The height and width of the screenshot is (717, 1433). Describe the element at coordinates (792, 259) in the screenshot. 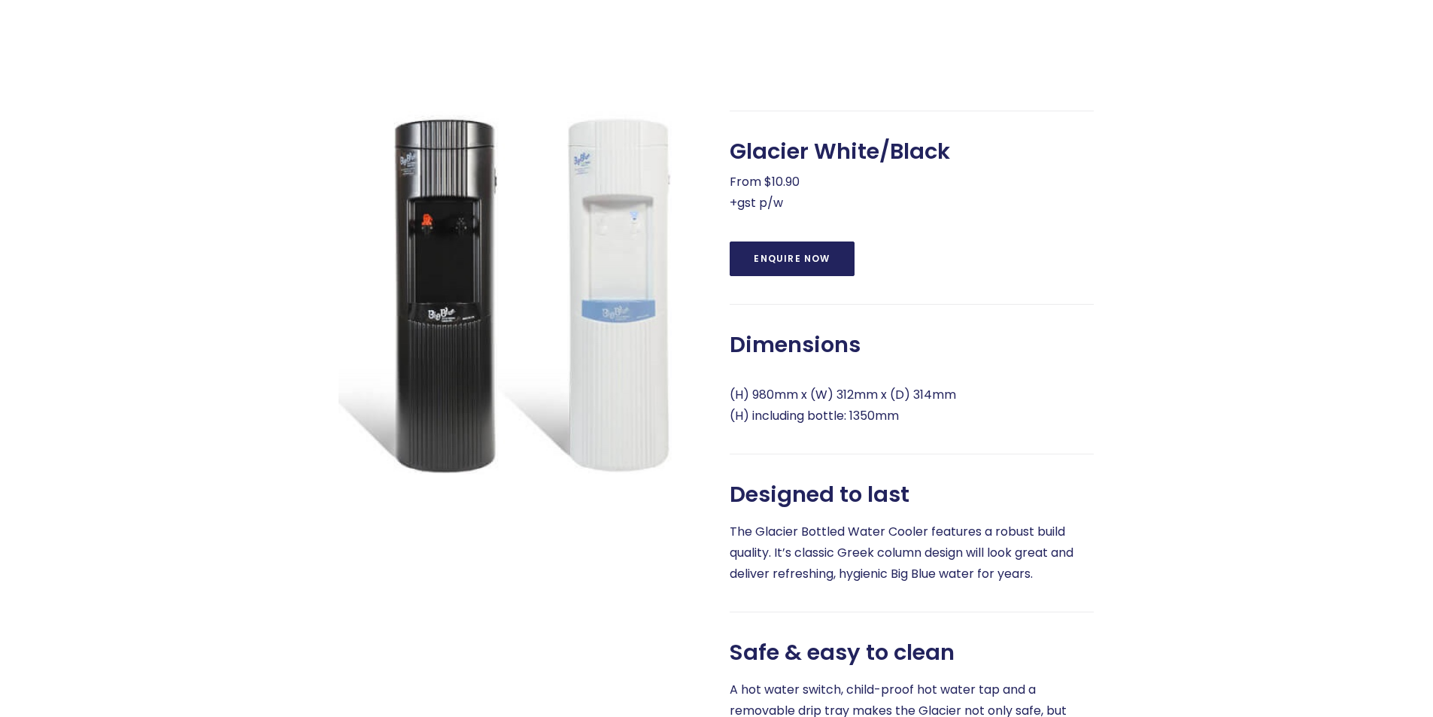

I see `a: Enquire Now` at that location.